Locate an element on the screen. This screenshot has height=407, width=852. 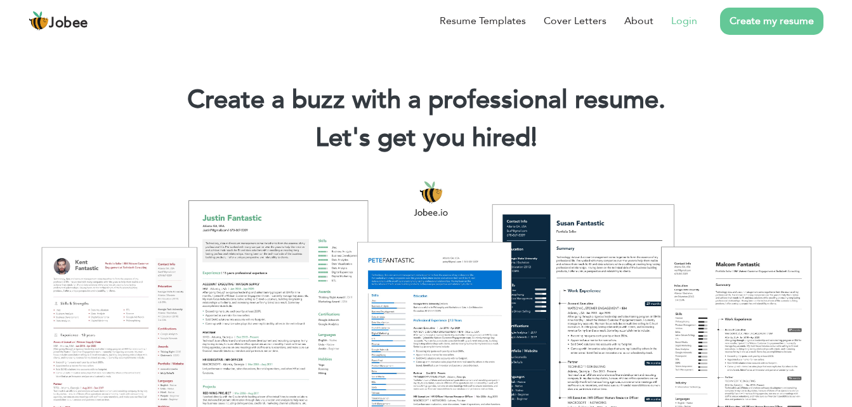
a: About is located at coordinates (639, 21).